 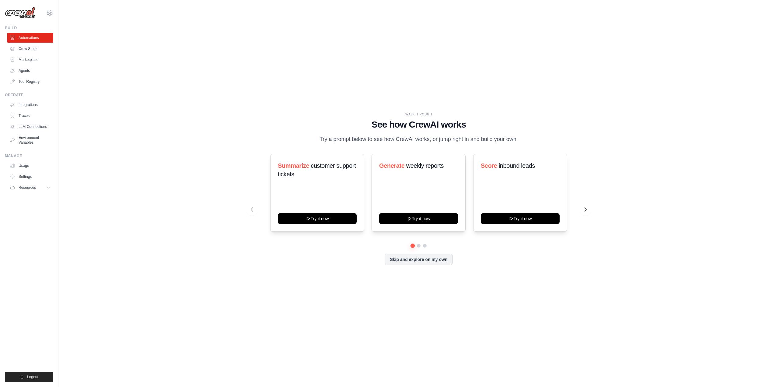 What do you see at coordinates (29, 28) in the screenshot?
I see `div: Build` at bounding box center [29, 28].